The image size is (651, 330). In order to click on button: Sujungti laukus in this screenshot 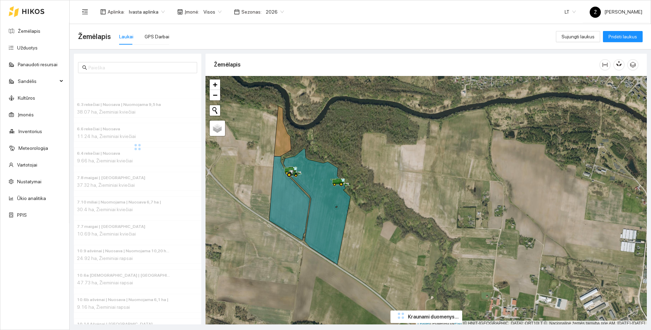, I will do `click(578, 37)`.